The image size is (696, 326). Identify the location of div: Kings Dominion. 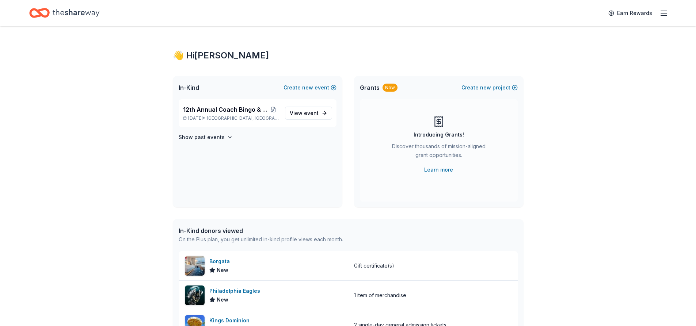
(231, 321).